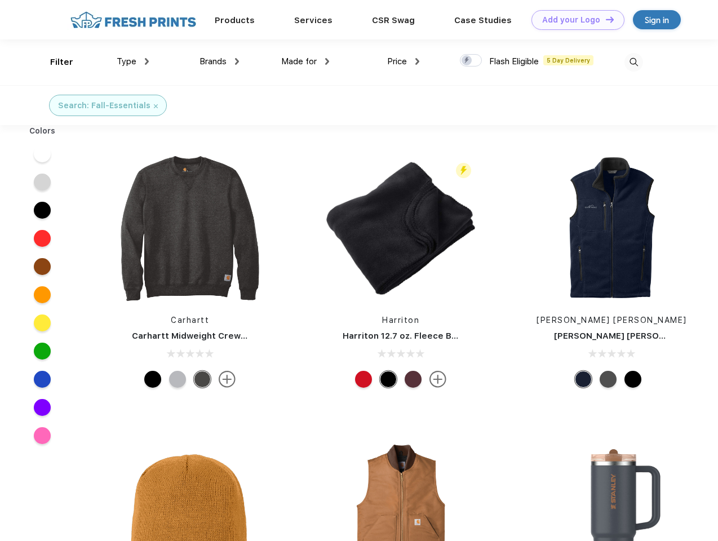  What do you see at coordinates (190, 320) in the screenshot?
I see `a: Carhartt` at bounding box center [190, 320].